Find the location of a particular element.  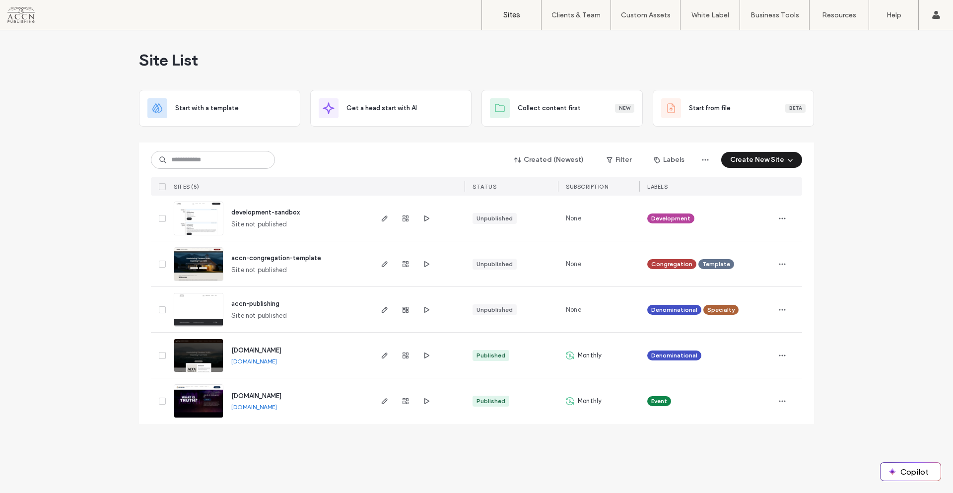

div: New is located at coordinates (625, 108).